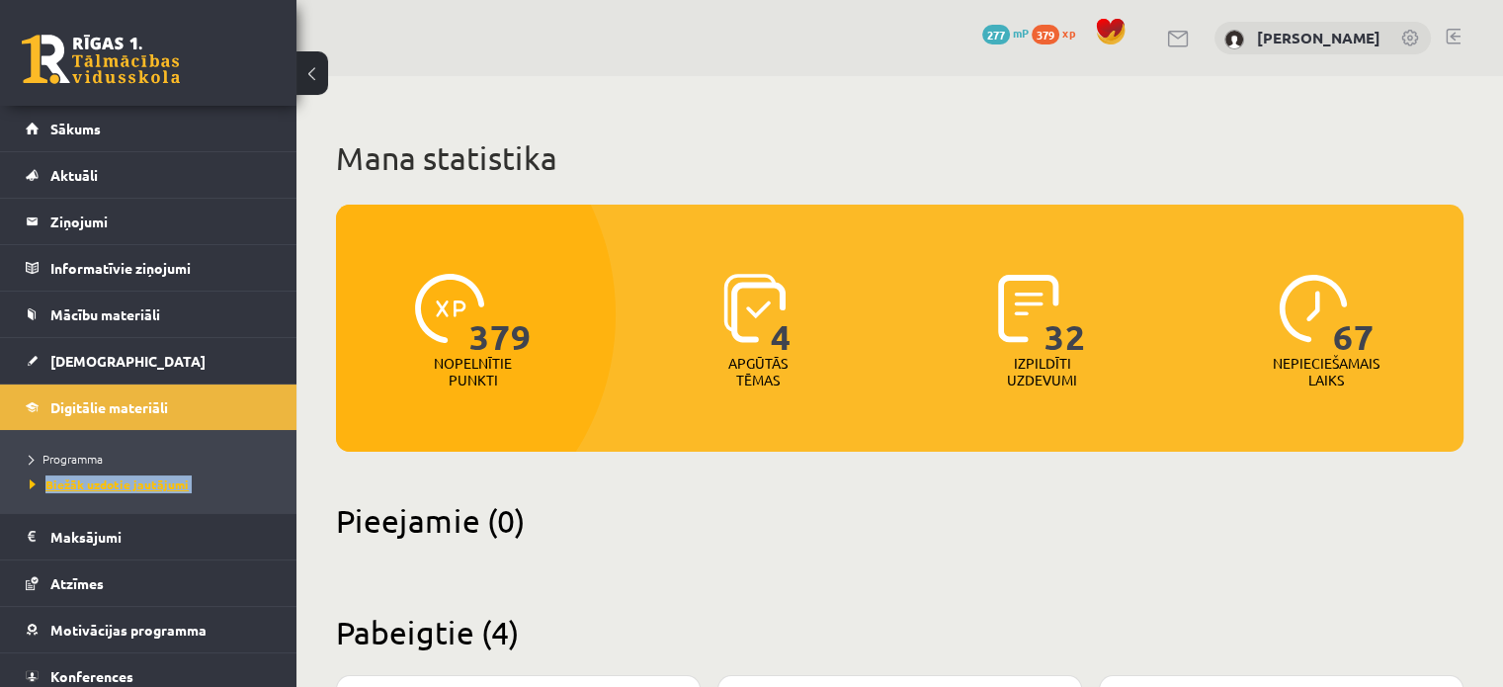 Image resolution: width=1503 pixels, height=687 pixels. I want to click on span: Programma, so click(66, 459).